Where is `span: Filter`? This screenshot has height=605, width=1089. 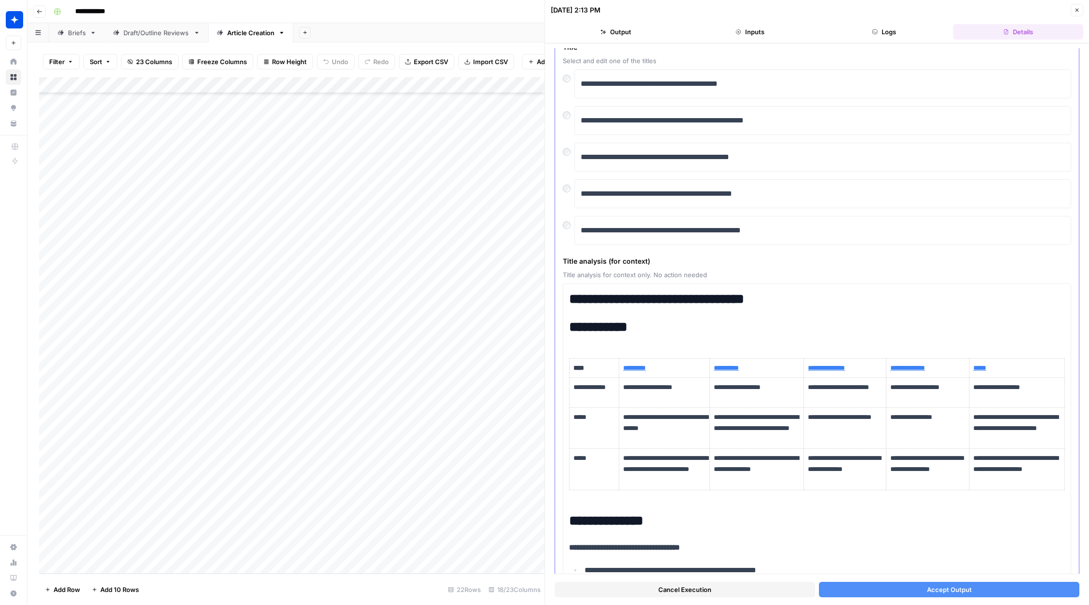 span: Filter is located at coordinates (57, 62).